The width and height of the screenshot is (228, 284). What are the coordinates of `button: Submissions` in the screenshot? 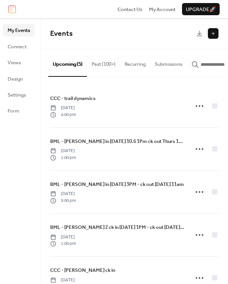 It's located at (168, 62).